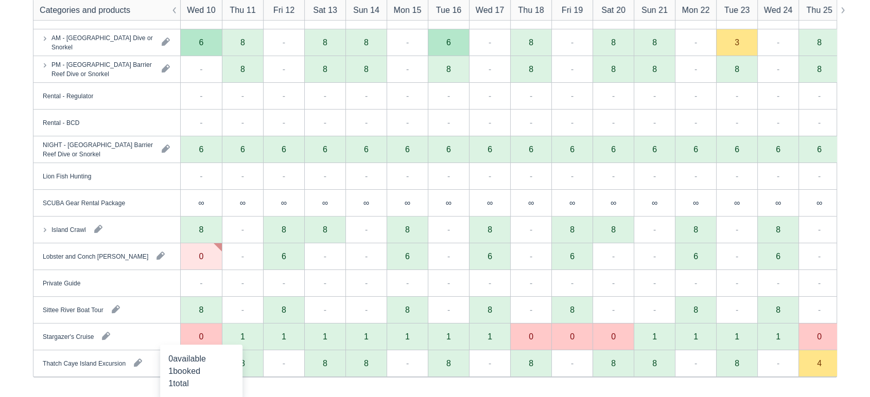  What do you see at coordinates (284, 10) in the screenshot?
I see `div: Fri 12` at bounding box center [284, 10].